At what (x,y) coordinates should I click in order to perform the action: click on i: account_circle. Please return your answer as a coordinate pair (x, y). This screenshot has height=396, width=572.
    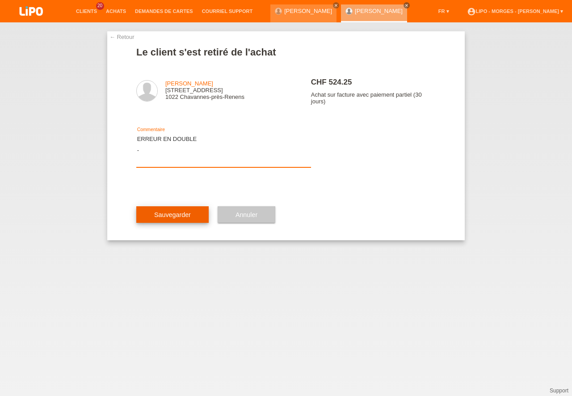
    Looking at the image, I should click on (472, 12).